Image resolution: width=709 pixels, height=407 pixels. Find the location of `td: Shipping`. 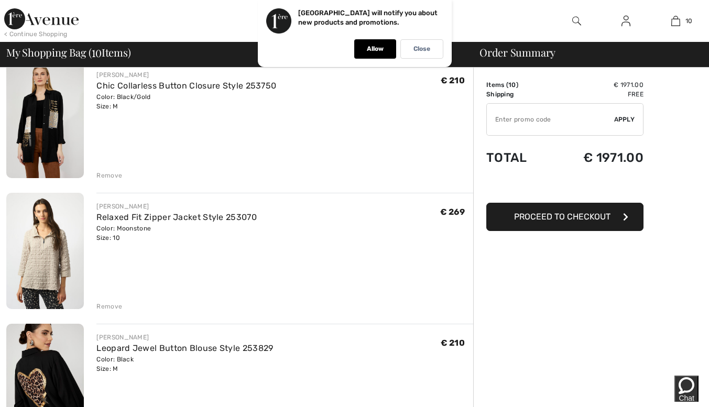

td: Shipping is located at coordinates (518, 94).